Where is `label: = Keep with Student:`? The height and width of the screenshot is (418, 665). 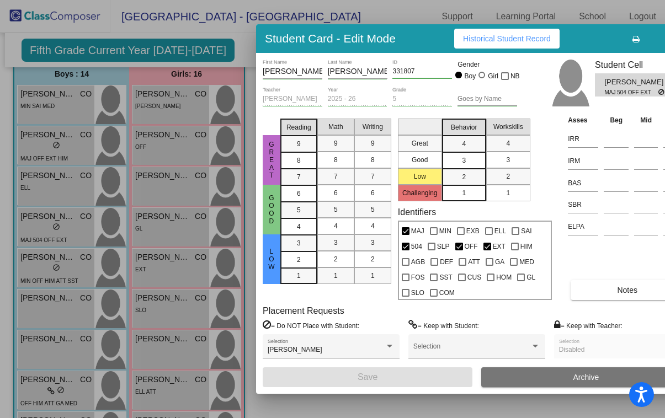
label: = Keep with Student: is located at coordinates (444, 326).